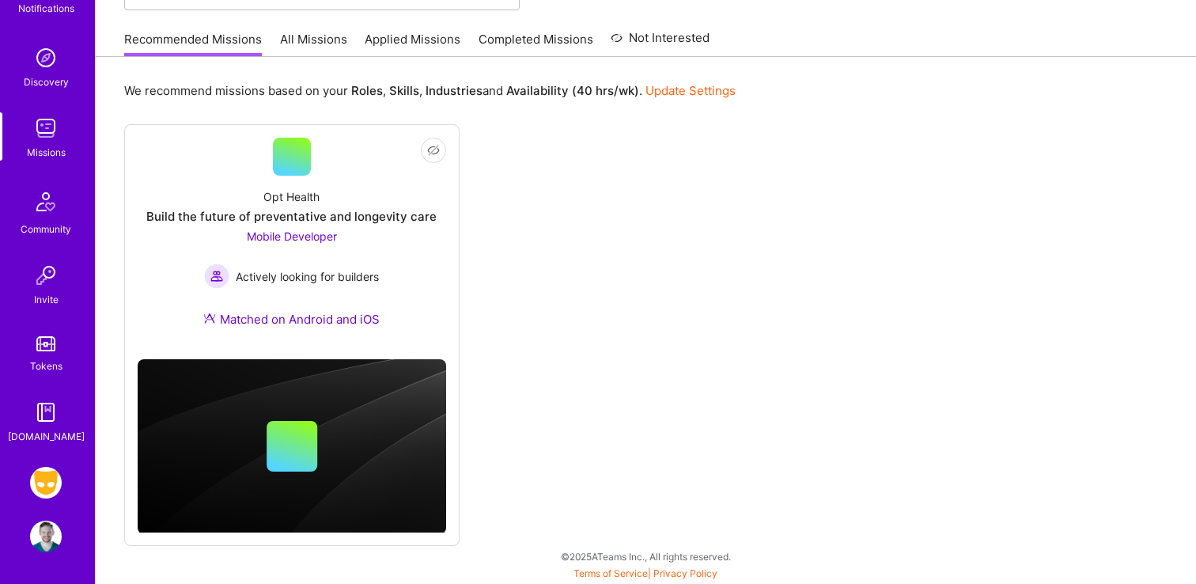  What do you see at coordinates (46, 483) in the screenshot?
I see `a: Grindr: Mobile + BE + Cloud` at bounding box center [46, 483].